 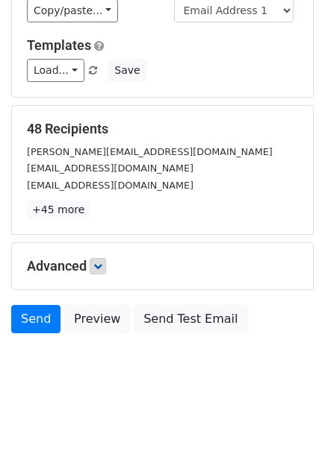 I want to click on a: Send, so click(x=36, y=319).